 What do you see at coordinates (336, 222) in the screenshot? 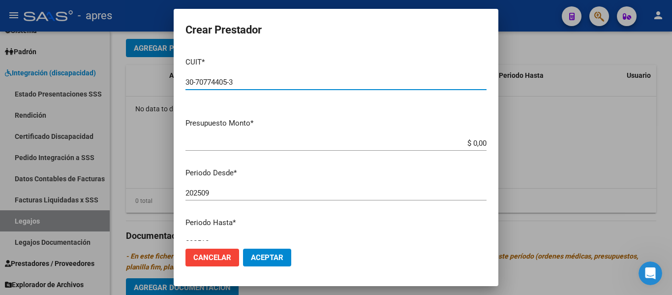
I see `p: Periodo Hasta` at bounding box center [336, 222].